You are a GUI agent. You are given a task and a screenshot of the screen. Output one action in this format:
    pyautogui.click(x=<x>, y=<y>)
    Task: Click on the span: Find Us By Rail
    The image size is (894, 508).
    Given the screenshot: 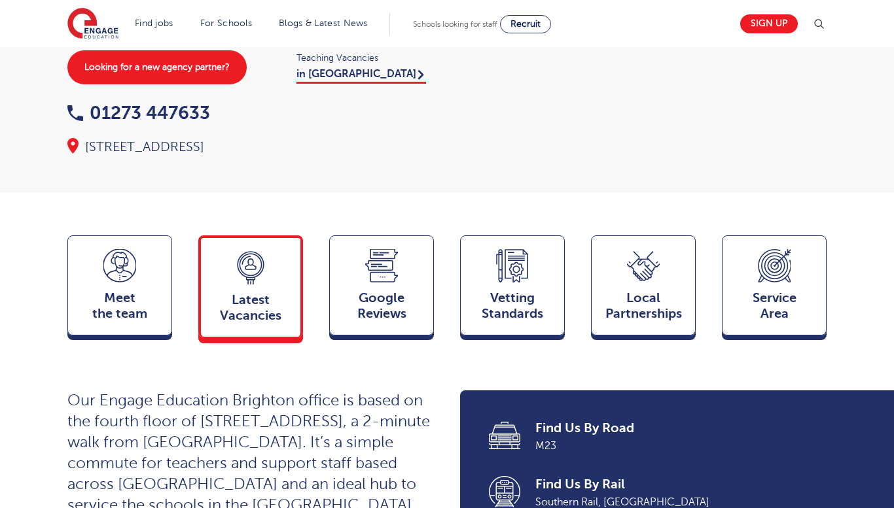 What is the action you would take?
    pyautogui.click(x=671, y=485)
    